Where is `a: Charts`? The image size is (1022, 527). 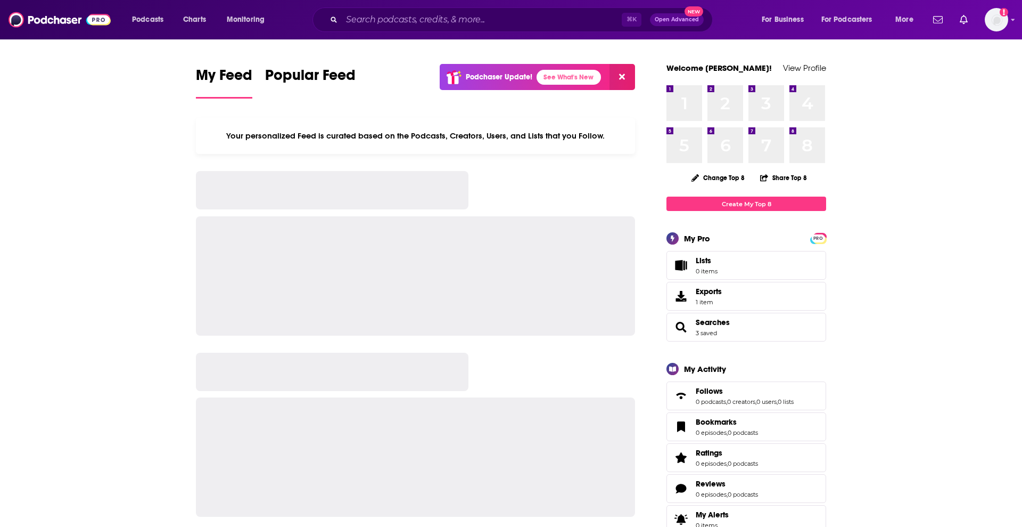
a: Charts is located at coordinates (194, 20).